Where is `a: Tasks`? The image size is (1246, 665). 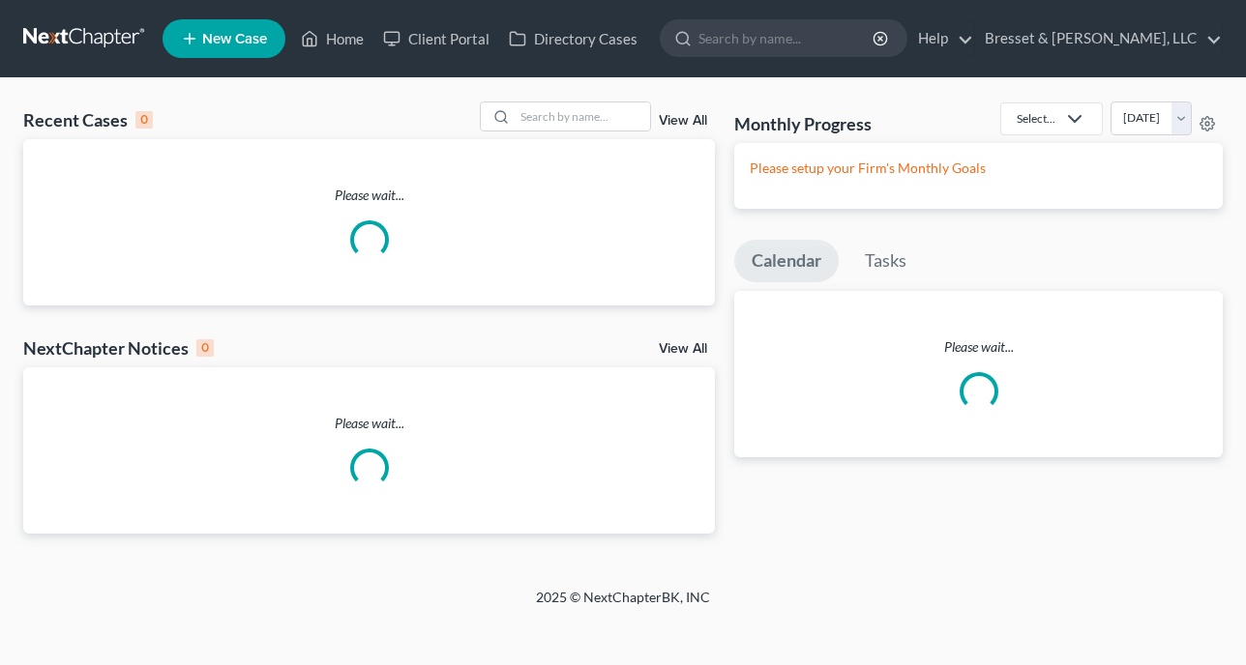
a: Tasks is located at coordinates (885, 261).